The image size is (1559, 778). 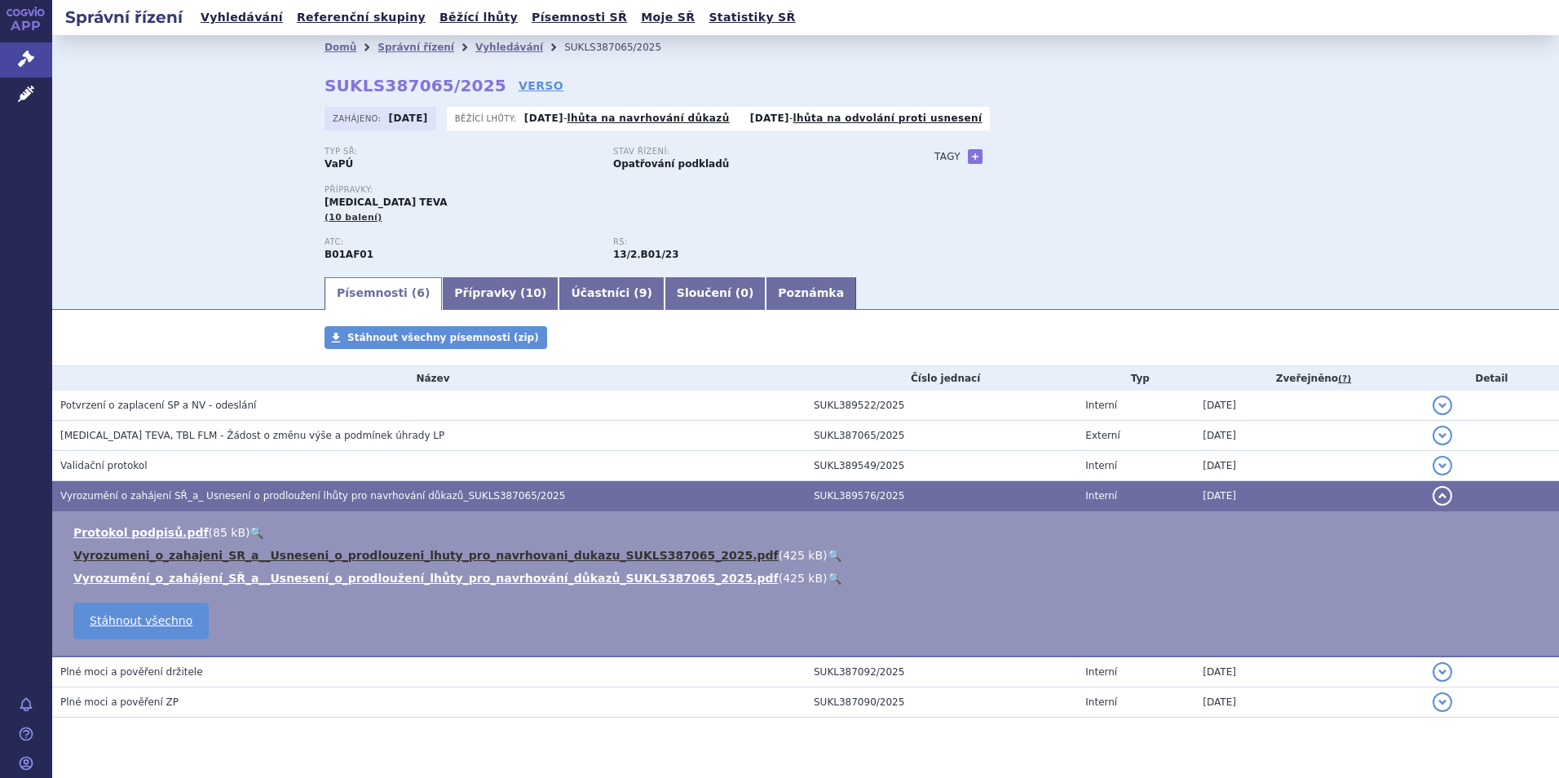 I want to click on th: Název, so click(x=429, y=378).